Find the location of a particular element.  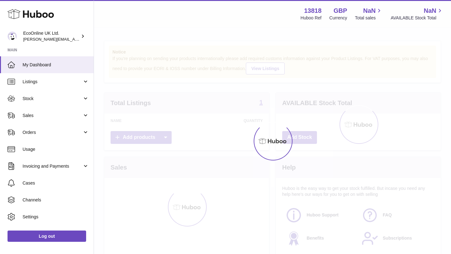

a: NaN AVAILABLE Stock Total is located at coordinates (417, 14).